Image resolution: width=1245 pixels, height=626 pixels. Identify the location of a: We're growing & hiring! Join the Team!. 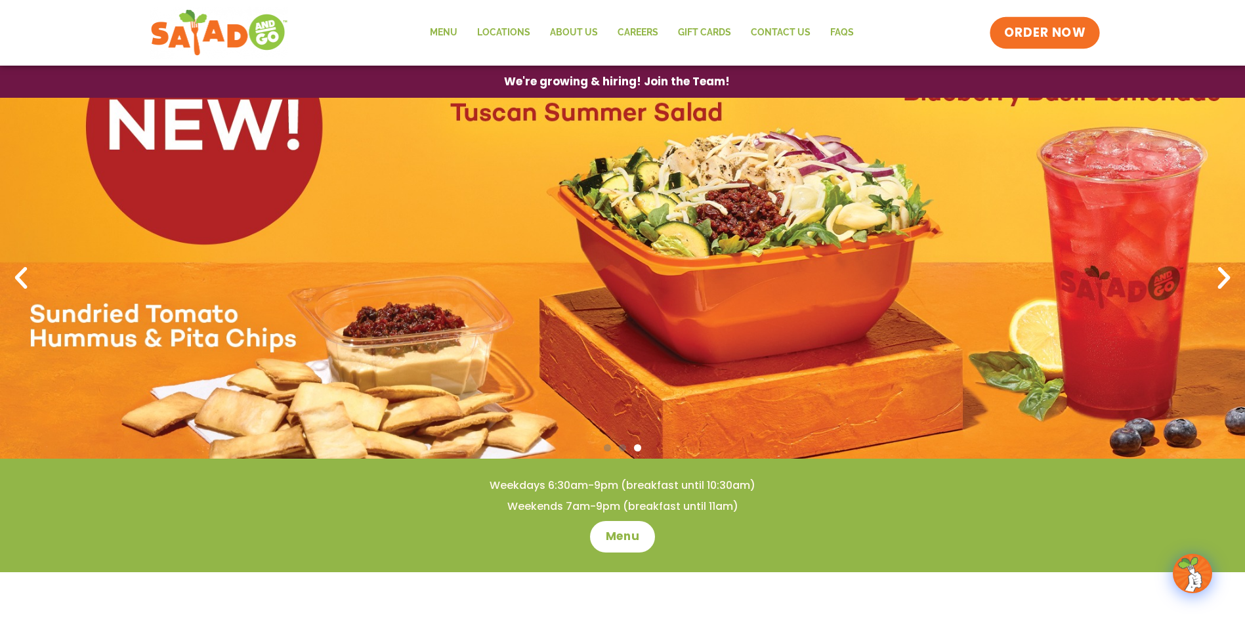
(617, 81).